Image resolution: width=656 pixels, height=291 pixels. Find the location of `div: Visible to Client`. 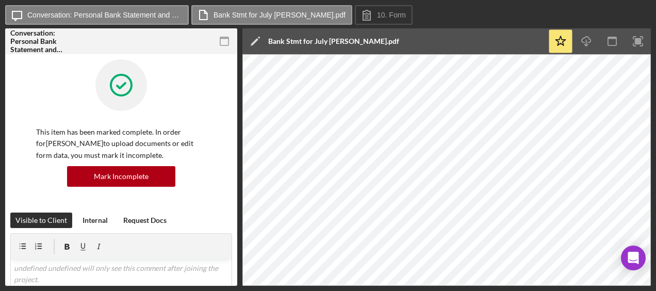

div: Visible to Client is located at coordinates (41, 220).